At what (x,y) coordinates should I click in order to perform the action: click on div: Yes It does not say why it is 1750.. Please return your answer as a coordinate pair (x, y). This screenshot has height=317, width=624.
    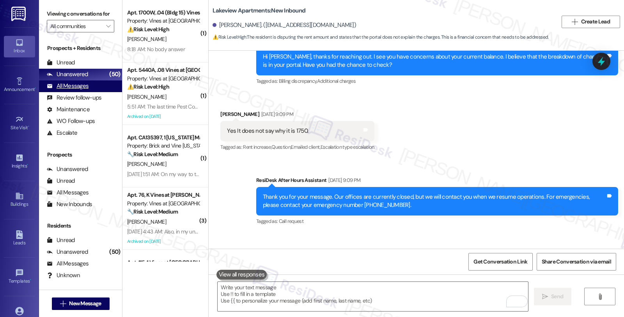
    Looking at the image, I should click on (268, 131).